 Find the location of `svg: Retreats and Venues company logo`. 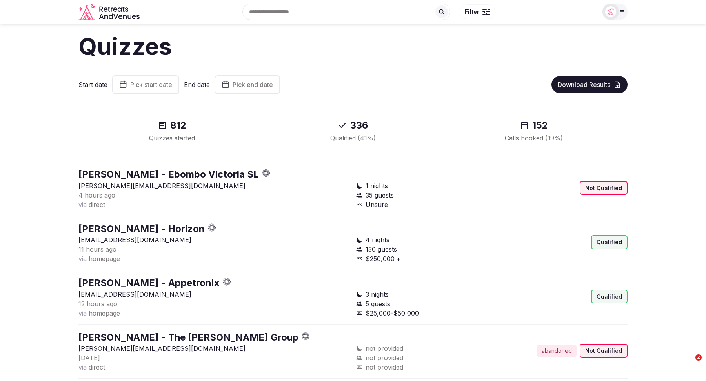

svg: Retreats and Venues company logo is located at coordinates (110, 12).